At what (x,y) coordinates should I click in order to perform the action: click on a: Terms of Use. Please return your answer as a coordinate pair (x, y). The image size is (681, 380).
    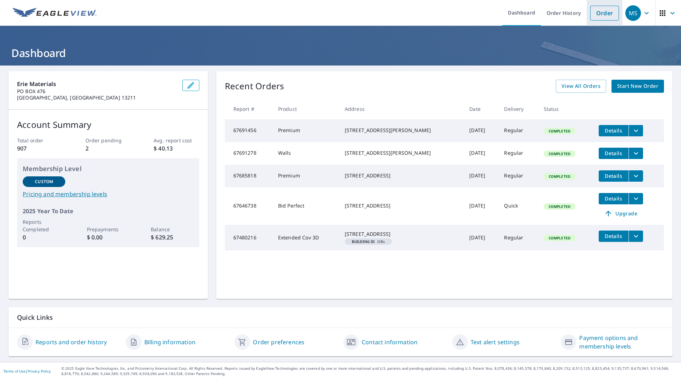
    Looking at the image, I should click on (15, 372).